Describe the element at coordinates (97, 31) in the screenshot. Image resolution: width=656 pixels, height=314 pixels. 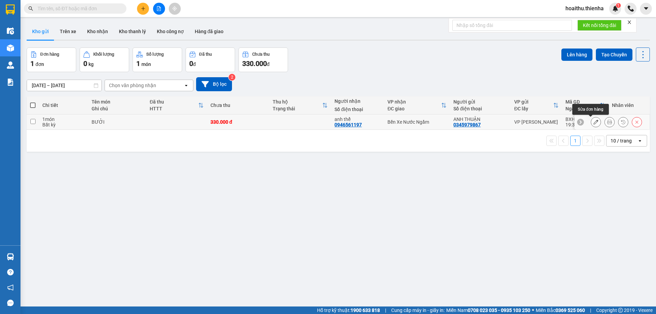
I see `button: Kho nhận` at that location.